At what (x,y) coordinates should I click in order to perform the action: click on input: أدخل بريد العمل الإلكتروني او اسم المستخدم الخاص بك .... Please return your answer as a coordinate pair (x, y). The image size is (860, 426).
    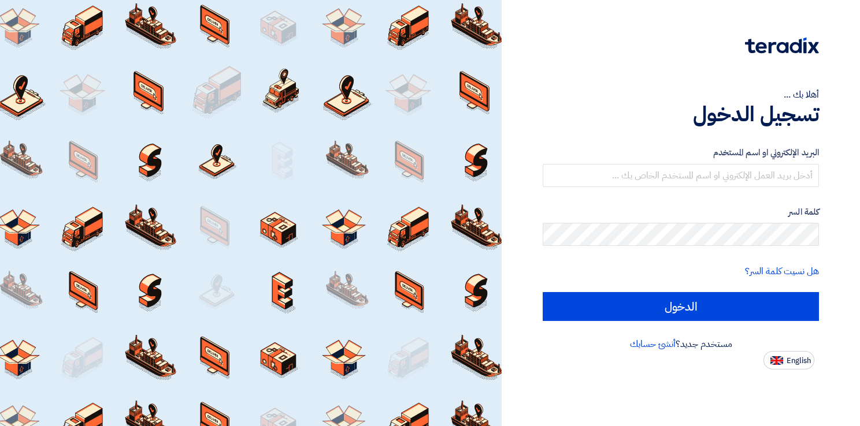
    Looking at the image, I should click on (681, 176).